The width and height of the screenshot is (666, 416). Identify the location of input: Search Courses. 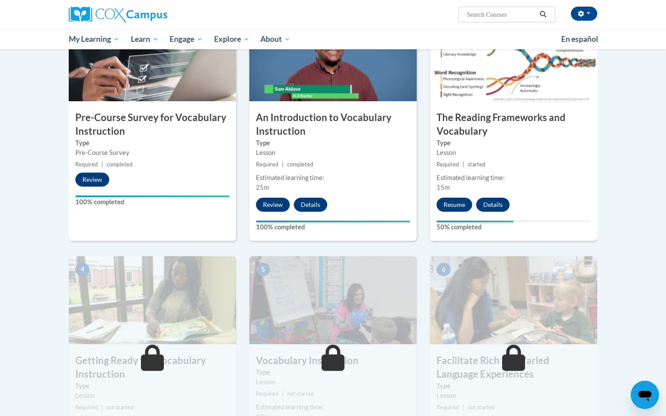
(501, 15).